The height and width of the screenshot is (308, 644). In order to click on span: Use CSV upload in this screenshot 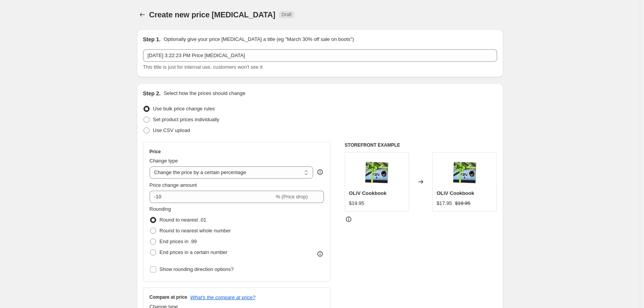, I will do `click(172, 130)`.